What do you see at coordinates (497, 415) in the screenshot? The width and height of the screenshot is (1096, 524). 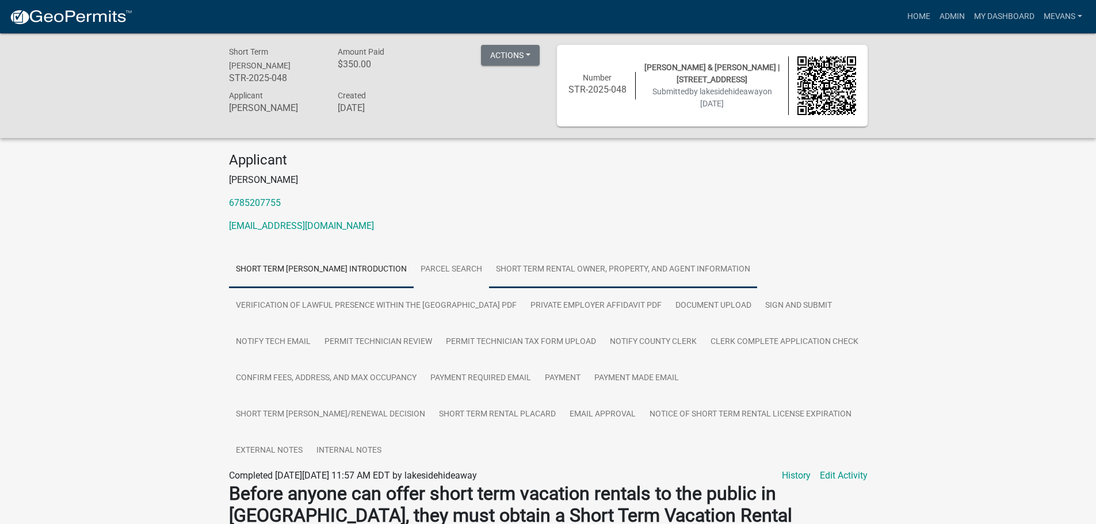 I see `a: Short Term Rental Placard` at bounding box center [497, 415].